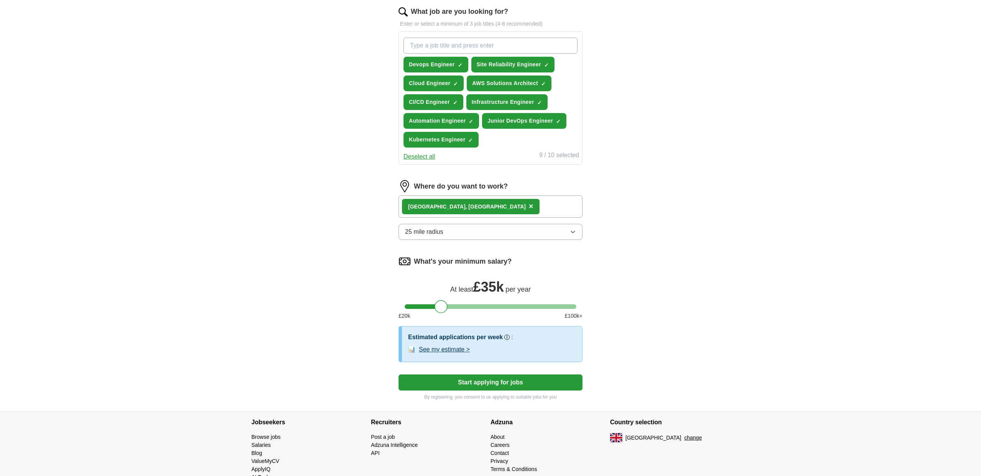 The image size is (981, 476). What do you see at coordinates (520, 121) in the screenshot?
I see `span: Junior DevOps Engineer` at bounding box center [520, 121].